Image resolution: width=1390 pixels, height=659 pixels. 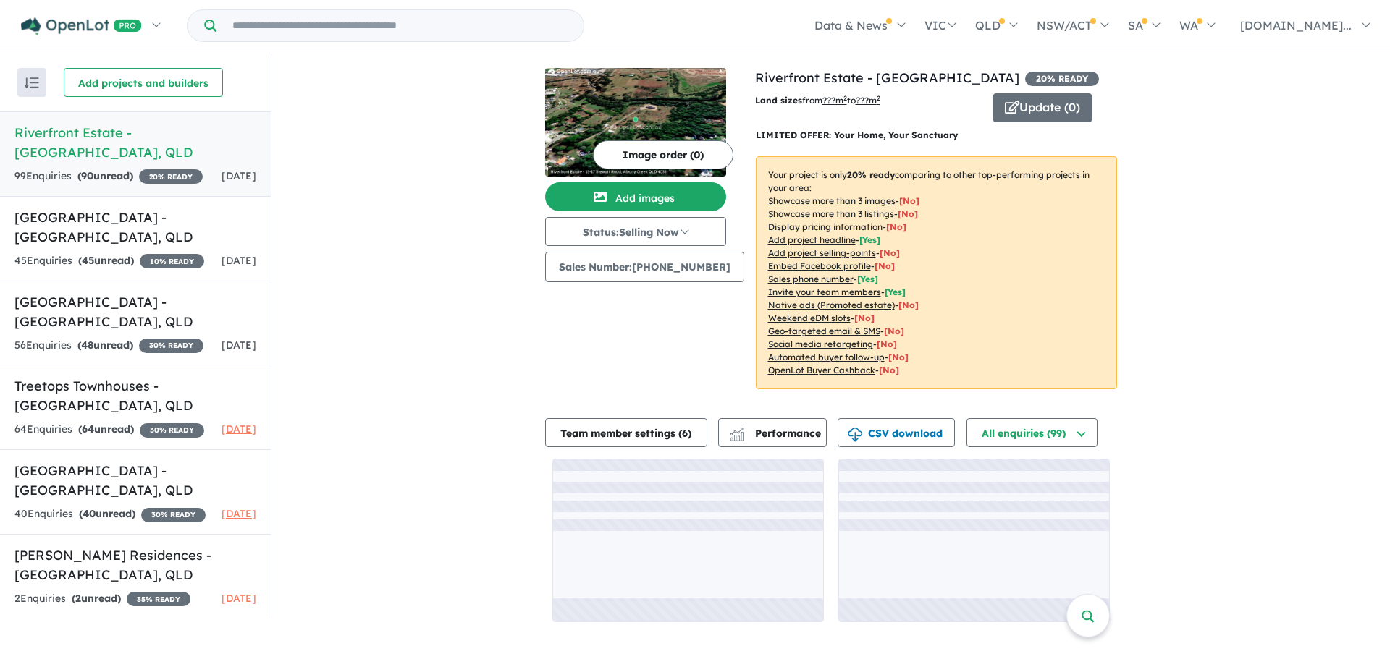 What do you see at coordinates (855, 435) in the screenshot?
I see `img: download icon` at bounding box center [855, 435].